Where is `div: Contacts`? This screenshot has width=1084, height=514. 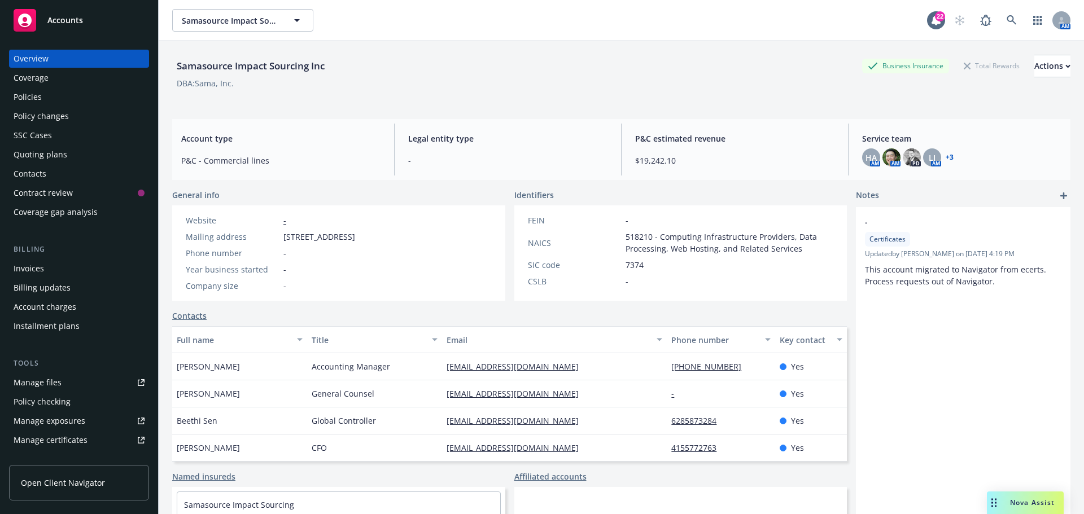 div: Contacts is located at coordinates (30, 174).